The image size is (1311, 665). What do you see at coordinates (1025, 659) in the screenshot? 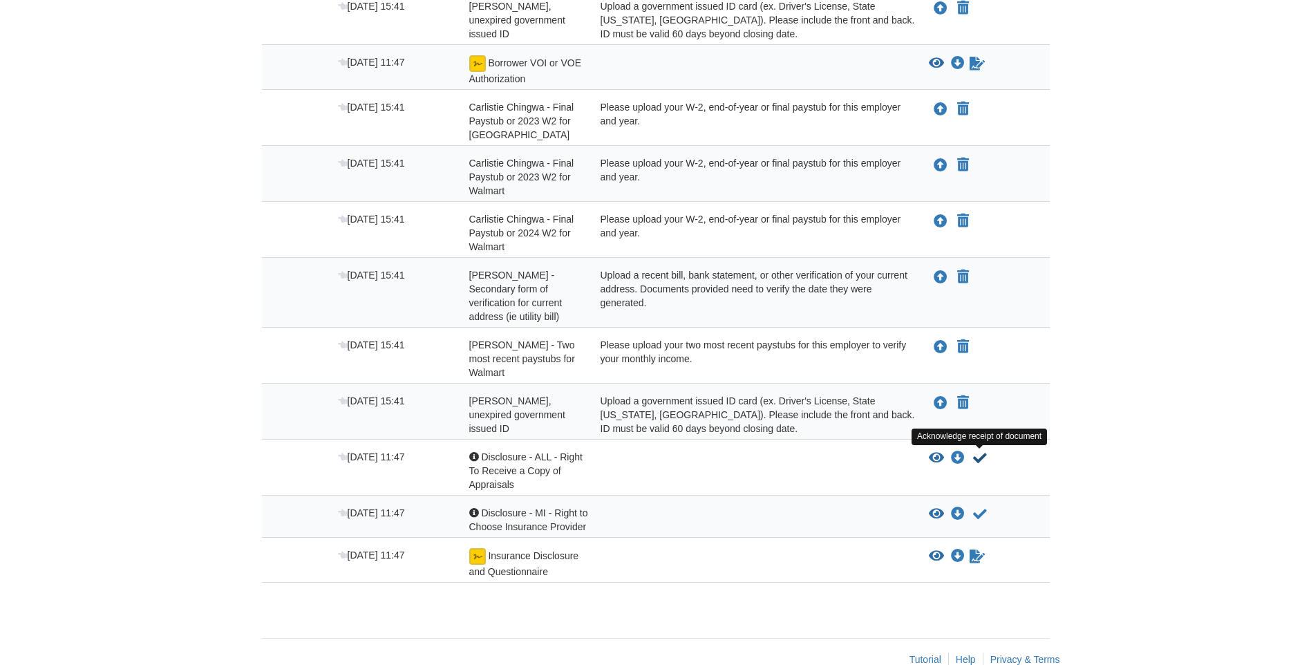
I see `a: Privacy & Terms` at bounding box center [1025, 659].